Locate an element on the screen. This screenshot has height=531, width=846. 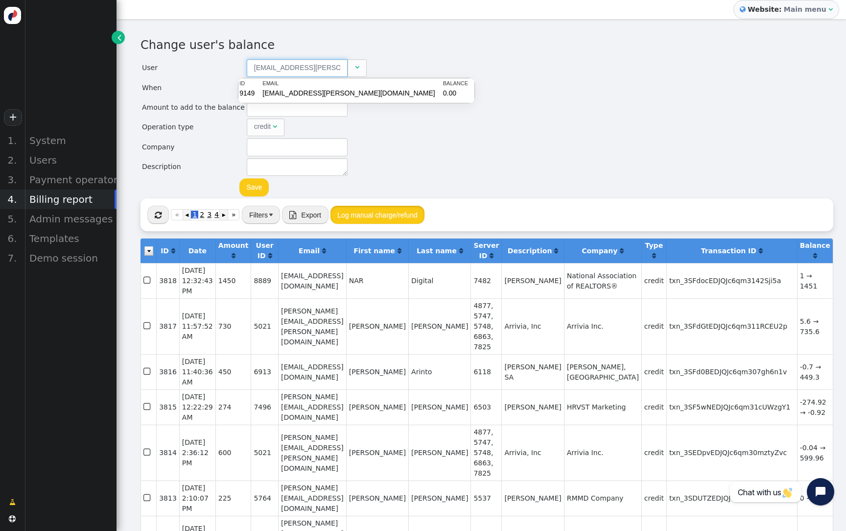
td: Description is located at coordinates (193, 167).